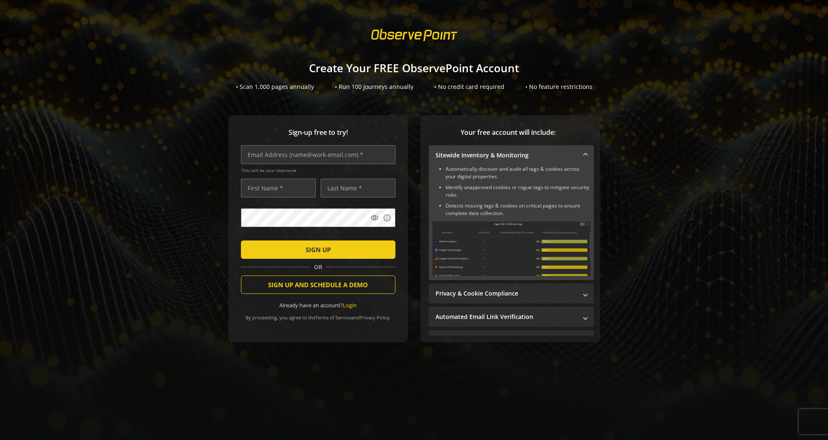 The image size is (828, 440). I want to click on span: OR, so click(318, 267).